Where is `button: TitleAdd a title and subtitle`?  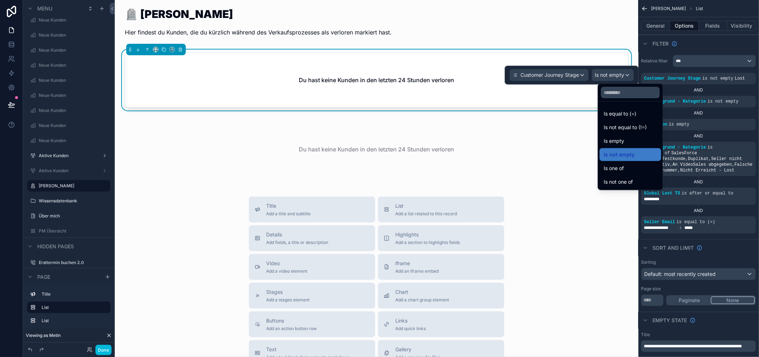 button: TitleAdd a title and subtitle is located at coordinates (312, 210).